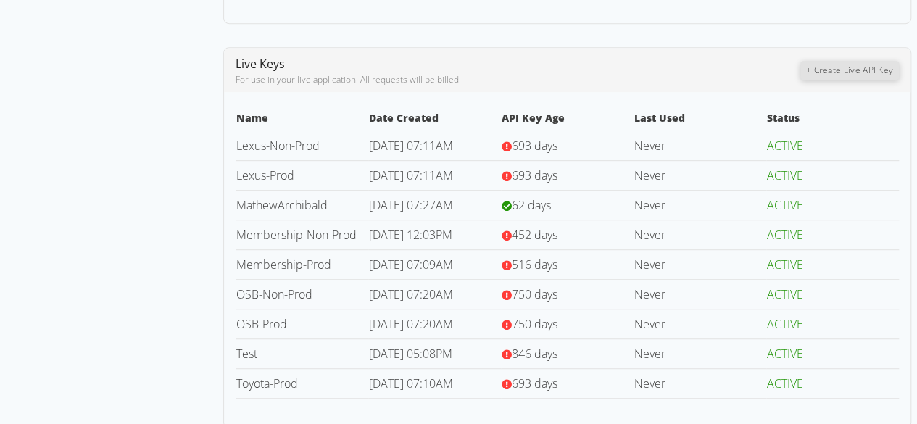 The image size is (917, 424). Describe the element at coordinates (832, 120) in the screenshot. I see `th: Status` at that location.